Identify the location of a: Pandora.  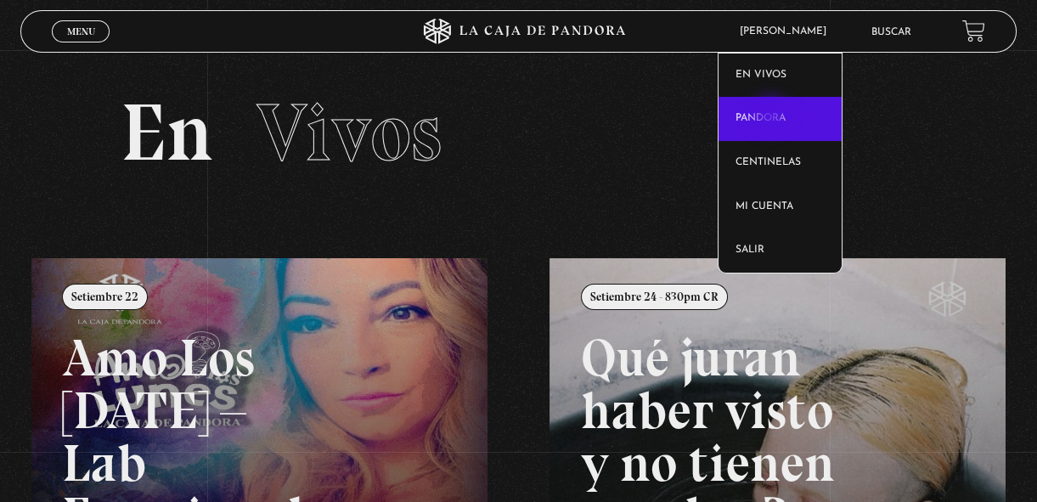
(780, 119).